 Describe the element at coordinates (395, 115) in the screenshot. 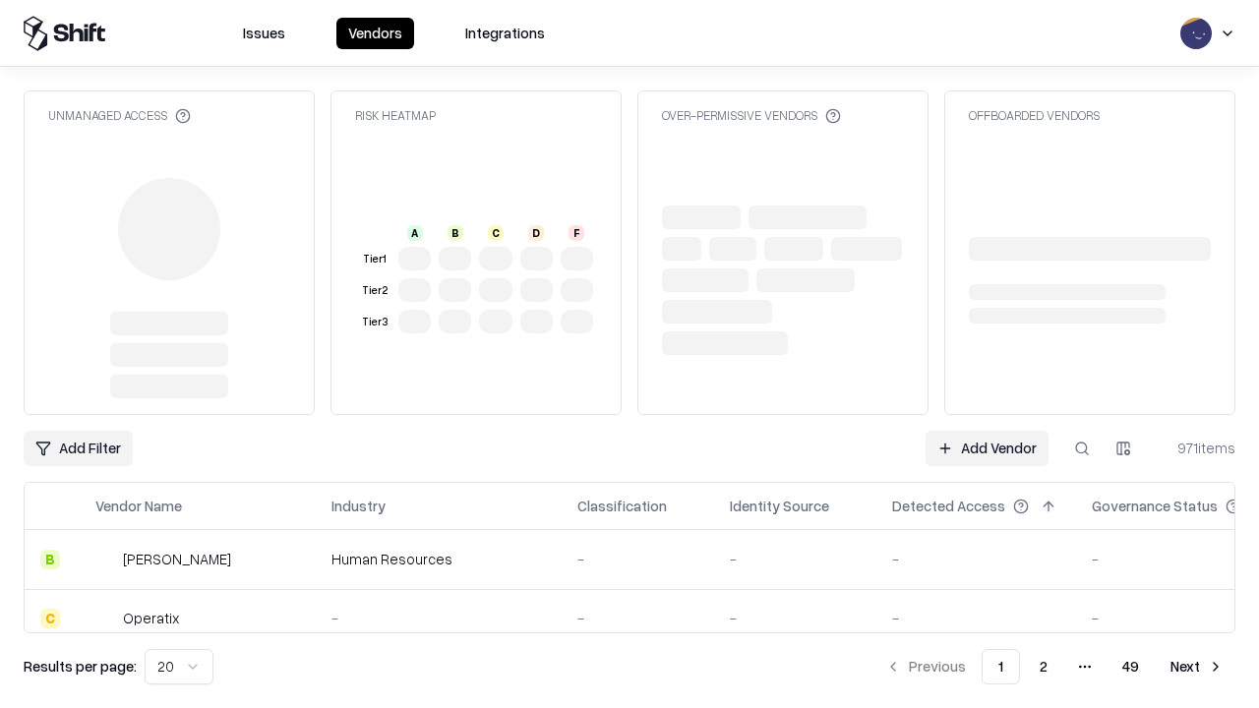

I see `div: Risk Heatmap` at that location.